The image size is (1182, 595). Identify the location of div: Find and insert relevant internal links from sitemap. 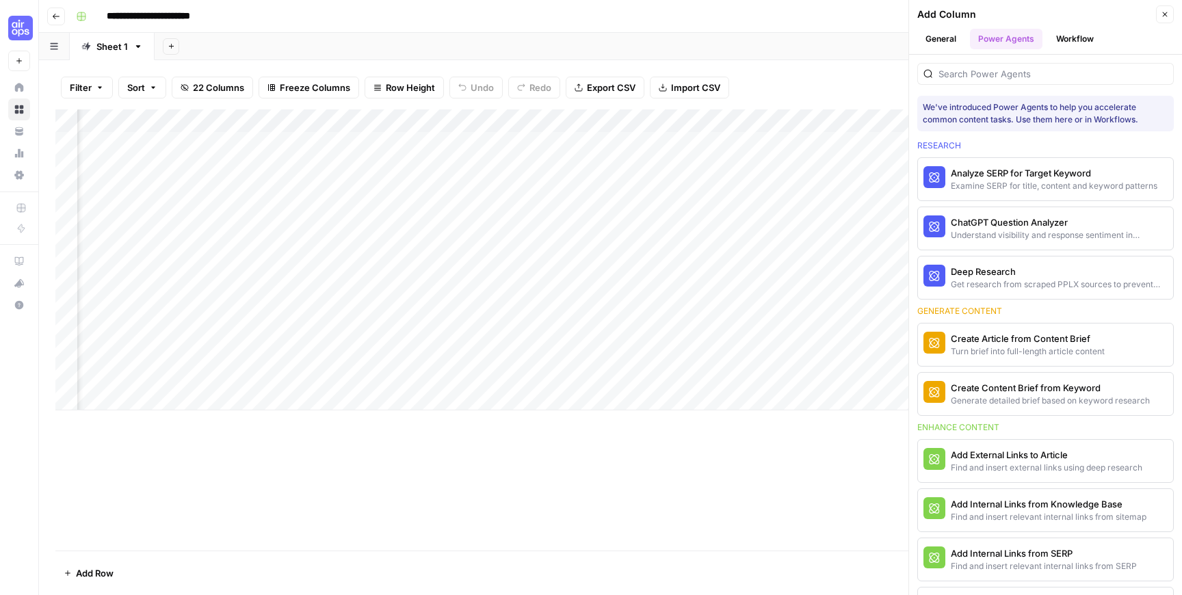
(1049, 517).